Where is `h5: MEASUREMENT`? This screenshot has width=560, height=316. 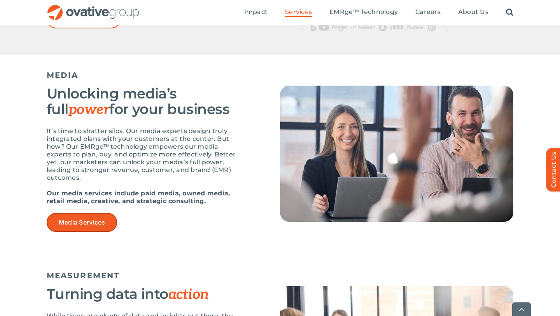 h5: MEASUREMENT is located at coordinates (280, 275).